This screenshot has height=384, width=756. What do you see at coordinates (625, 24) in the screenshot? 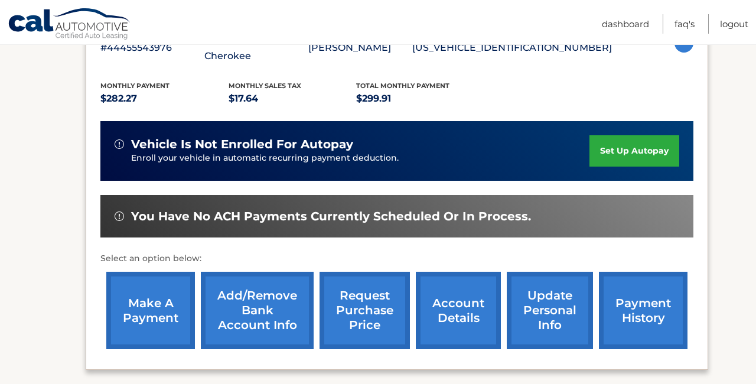
I see `a: Dashboard` at bounding box center [625, 24].